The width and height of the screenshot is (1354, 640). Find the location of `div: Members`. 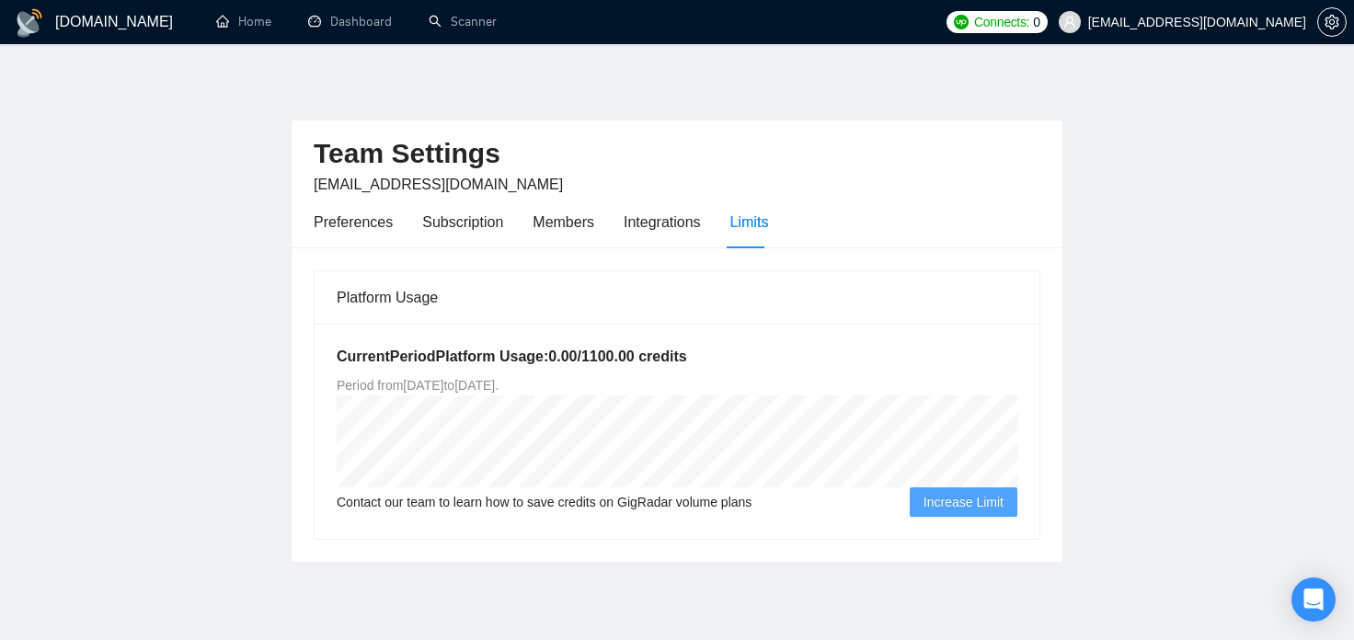

div: Members is located at coordinates (563, 222).